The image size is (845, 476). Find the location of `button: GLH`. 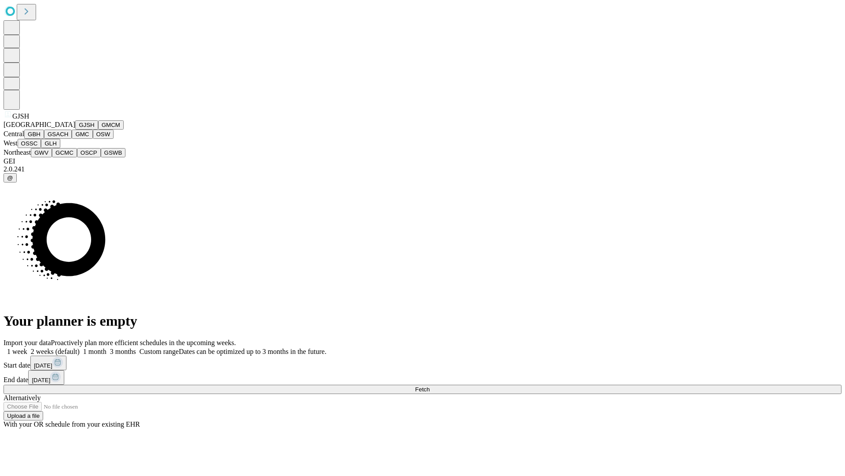

button: GLH is located at coordinates (50, 143).